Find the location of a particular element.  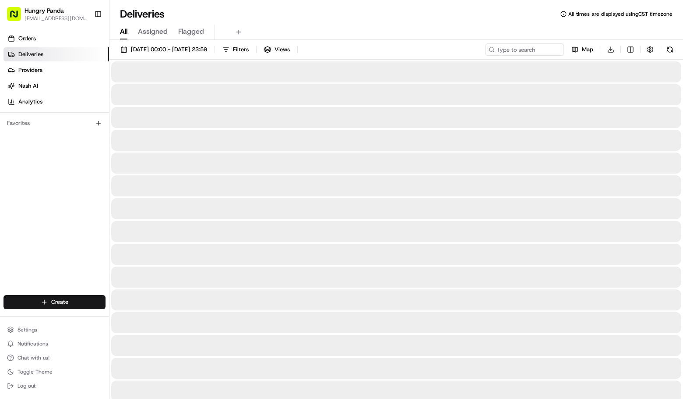

span: Log out is located at coordinates (26, 385).